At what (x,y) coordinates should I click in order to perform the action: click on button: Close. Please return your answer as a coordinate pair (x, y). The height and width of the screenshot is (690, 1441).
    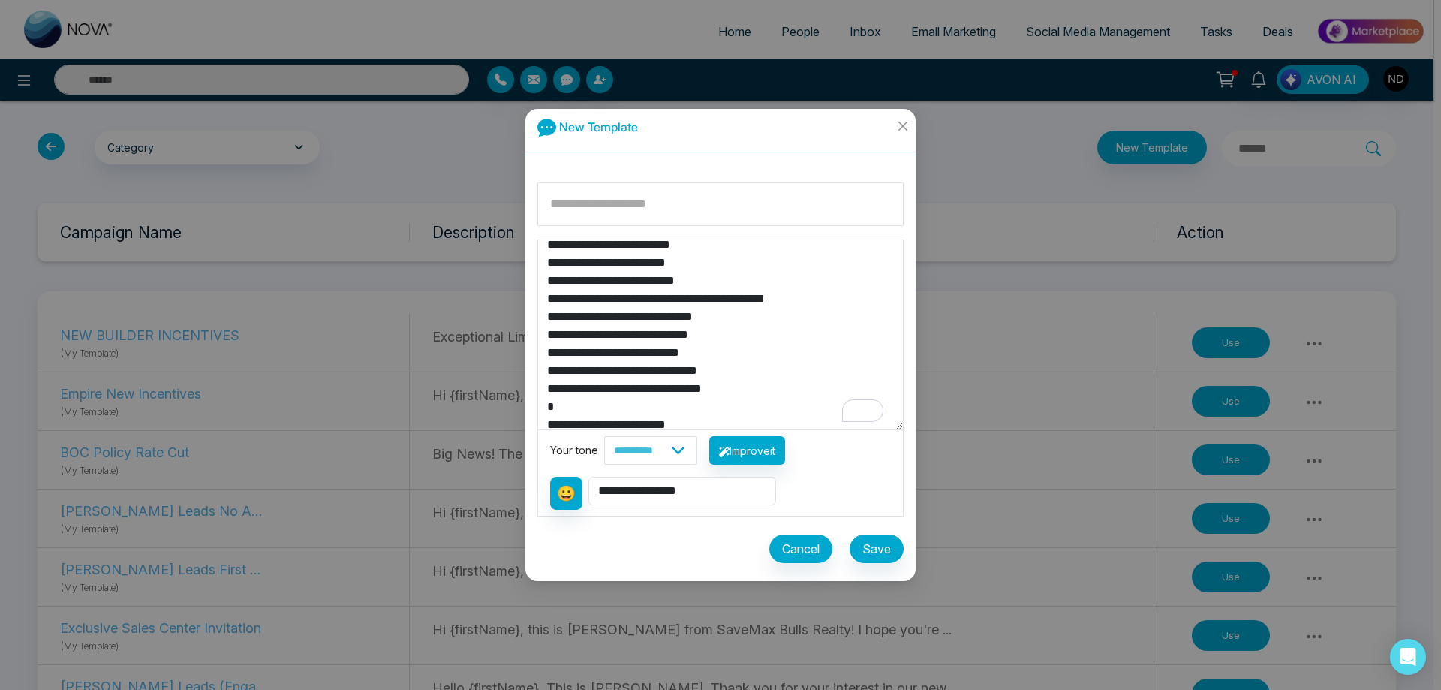
    Looking at the image, I should click on (902, 129).